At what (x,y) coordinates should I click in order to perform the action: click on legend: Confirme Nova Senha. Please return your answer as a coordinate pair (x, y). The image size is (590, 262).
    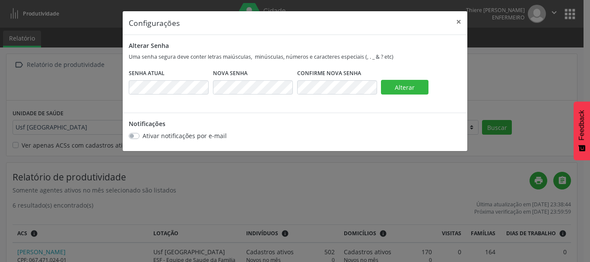
    Looking at the image, I should click on (337, 75).